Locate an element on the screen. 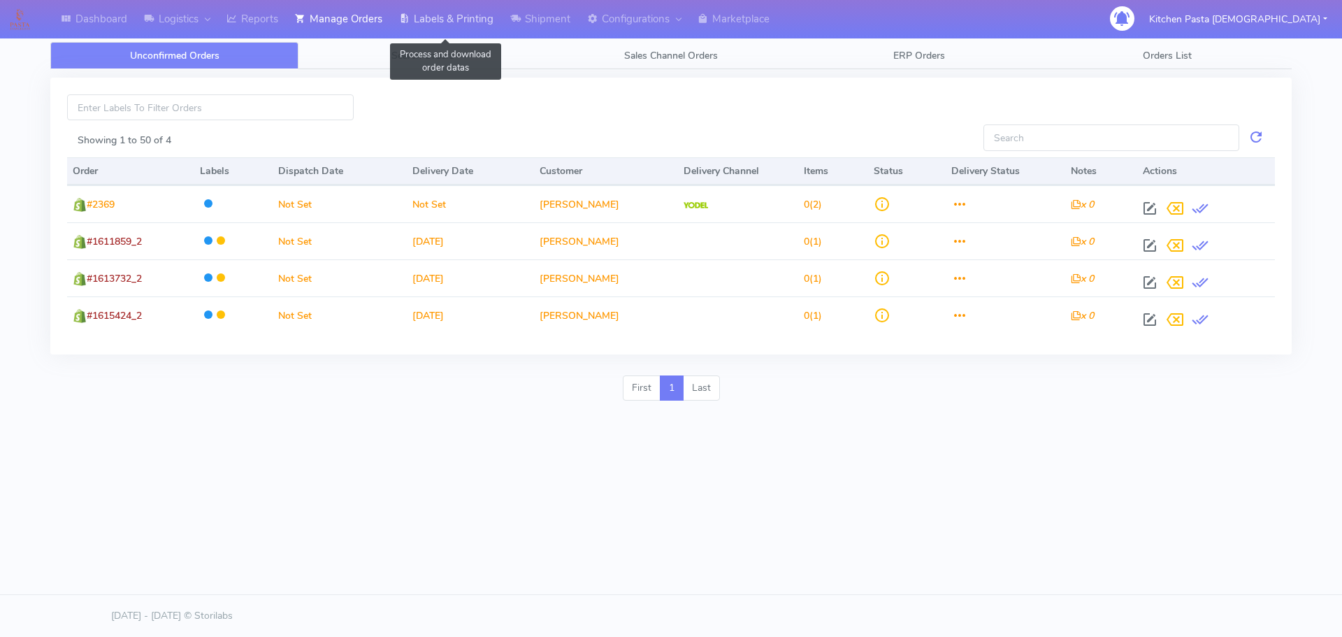 The image size is (1342, 637). span: #1613732_2 is located at coordinates (114, 278).